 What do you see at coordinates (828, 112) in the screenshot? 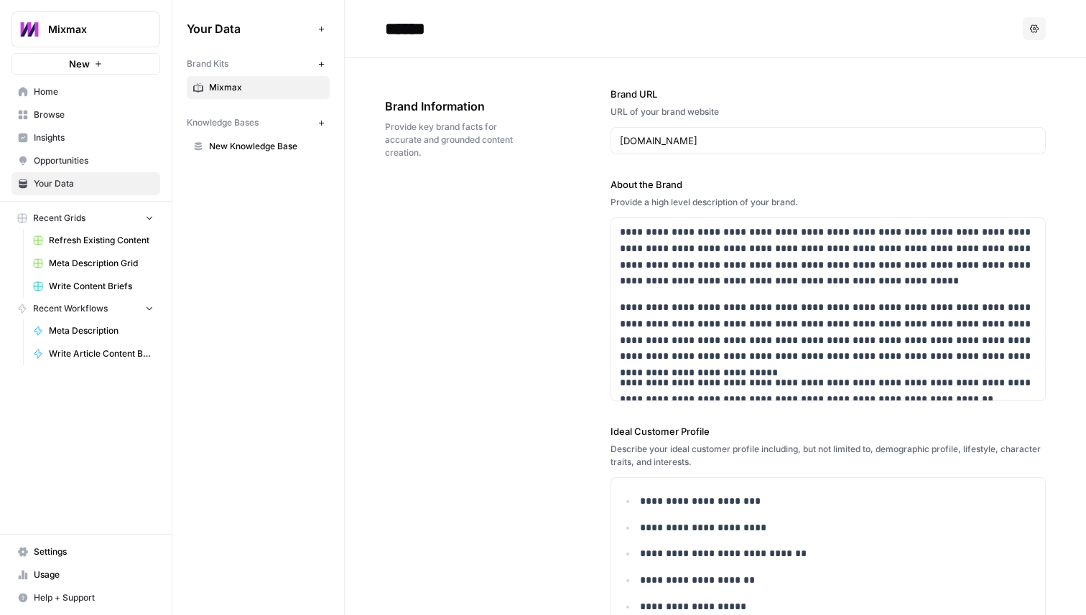
I see `div: URL of your brand website` at bounding box center [828, 112].